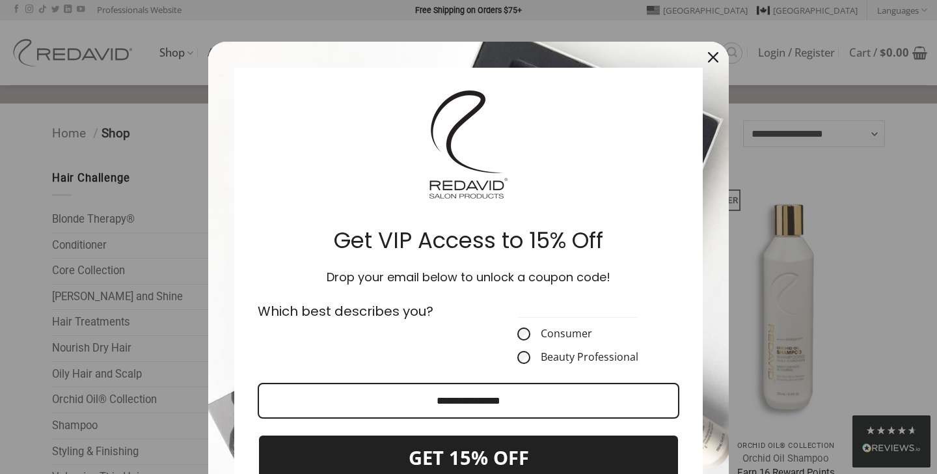 The image size is (937, 474). I want to click on h2: Get VIP Access to 15% Off, so click(468, 240).